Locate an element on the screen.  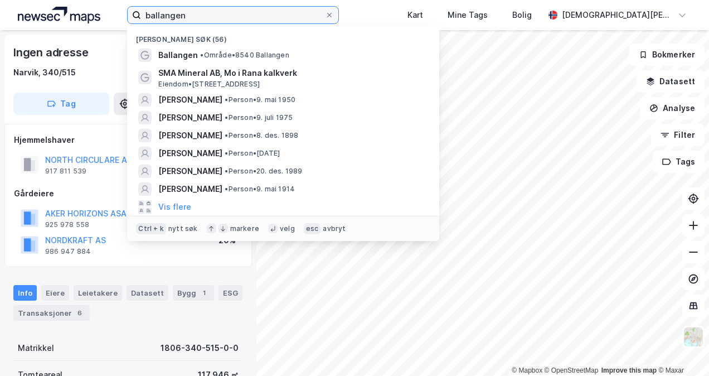
button: Analyse is located at coordinates (672, 108).